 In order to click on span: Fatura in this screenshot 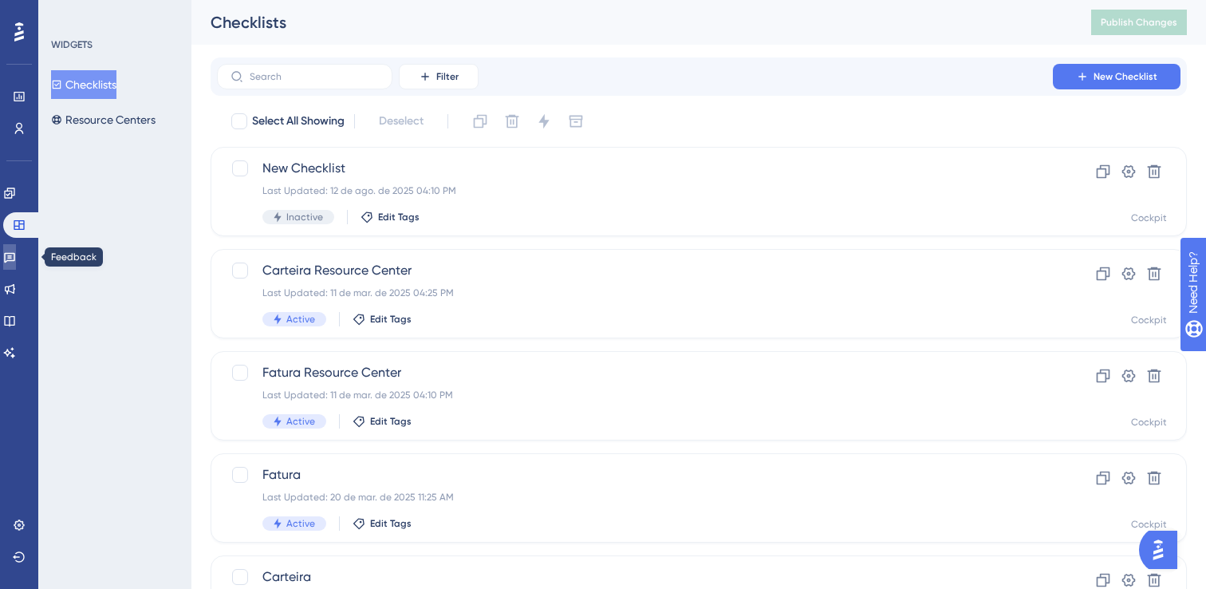, I will do `click(635, 475)`.